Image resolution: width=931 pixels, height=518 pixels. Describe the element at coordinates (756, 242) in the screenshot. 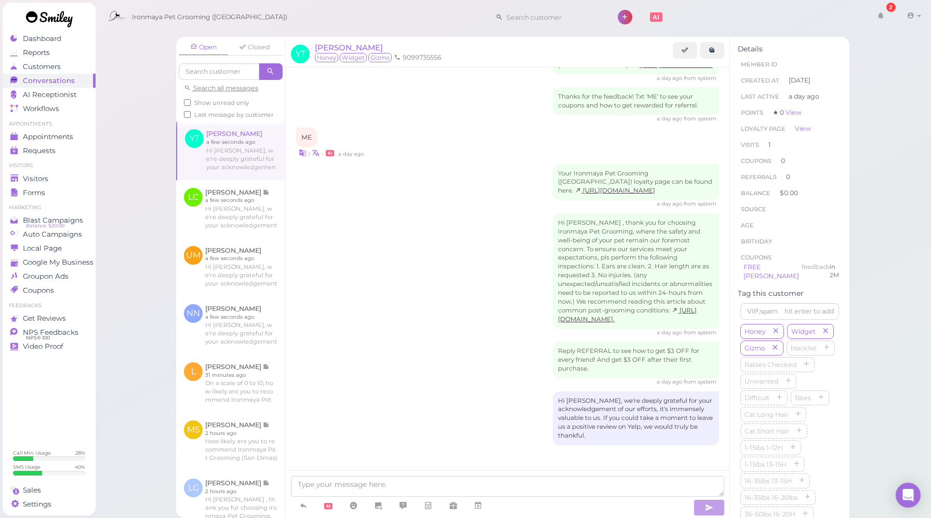

I see `span: Birthday` at that location.